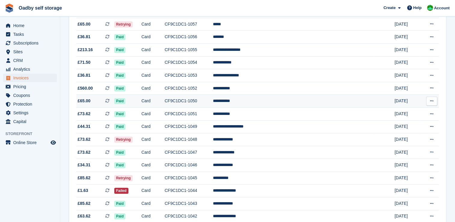 The height and width of the screenshot is (222, 455). What do you see at coordinates (189, 37) in the screenshot?
I see `td: CF9C1DC1-1056` at bounding box center [189, 37].